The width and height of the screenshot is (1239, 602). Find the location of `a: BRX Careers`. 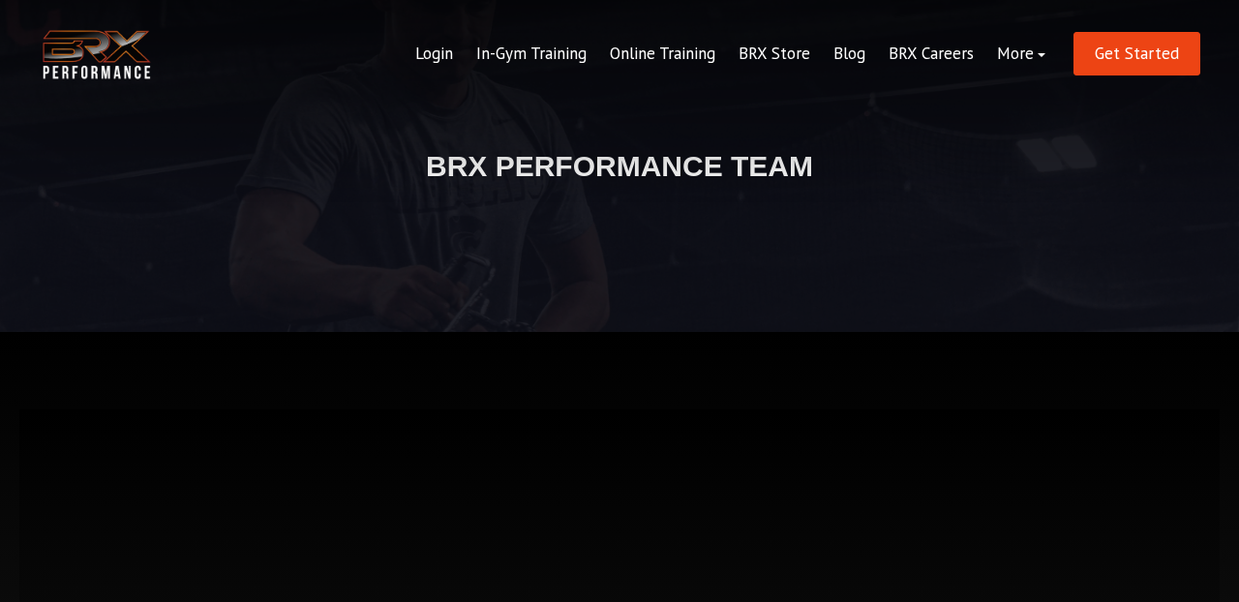

a: BRX Careers is located at coordinates (931, 54).